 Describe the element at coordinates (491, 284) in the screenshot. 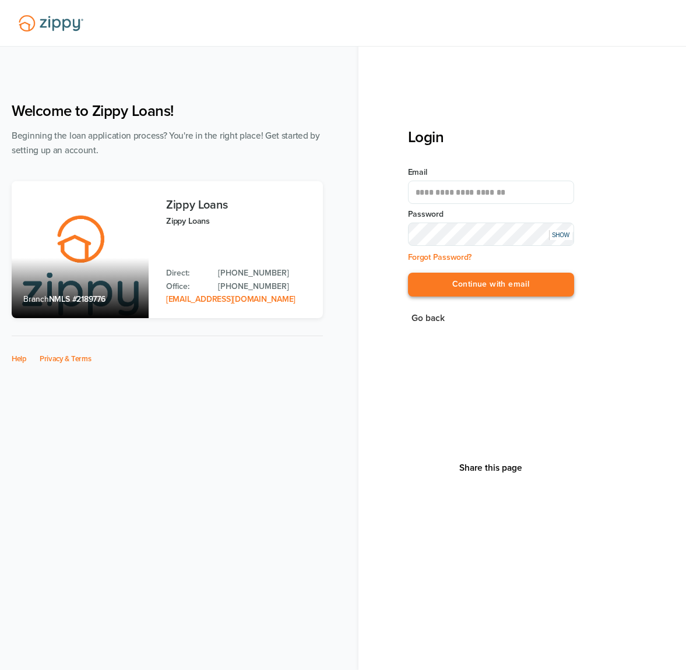

I see `button: Continue with email` at that location.